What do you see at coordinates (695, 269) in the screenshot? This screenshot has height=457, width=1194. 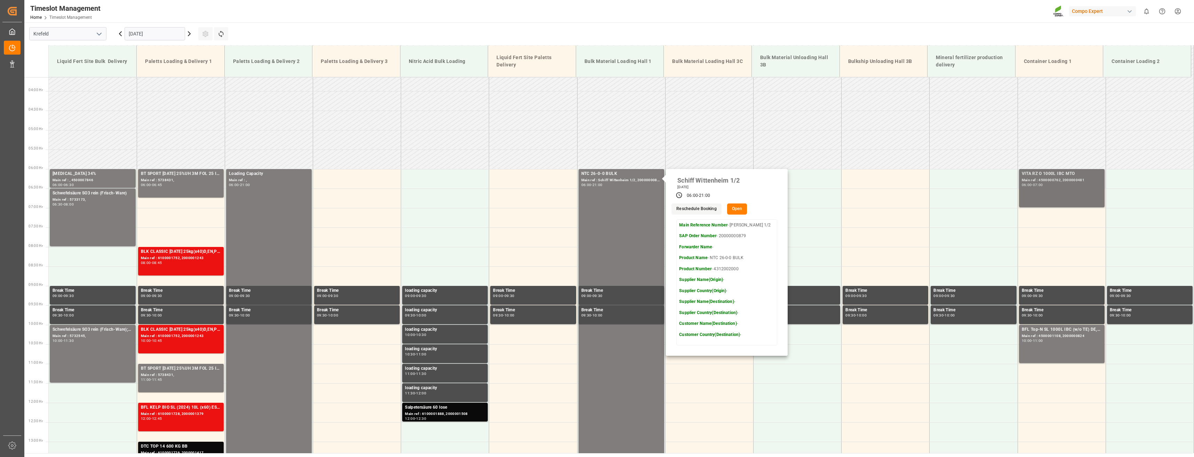 I see `strong: Product Number` at bounding box center [695, 269].